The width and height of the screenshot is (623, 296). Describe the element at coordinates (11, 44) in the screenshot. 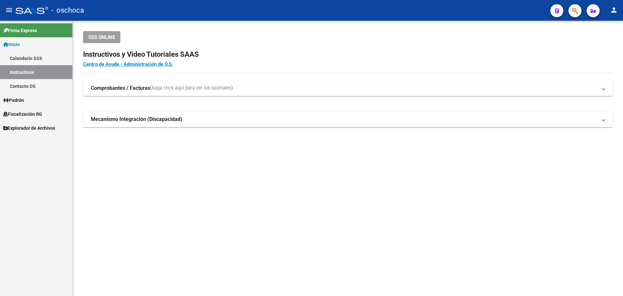

I see `span: Inicio` at that location.